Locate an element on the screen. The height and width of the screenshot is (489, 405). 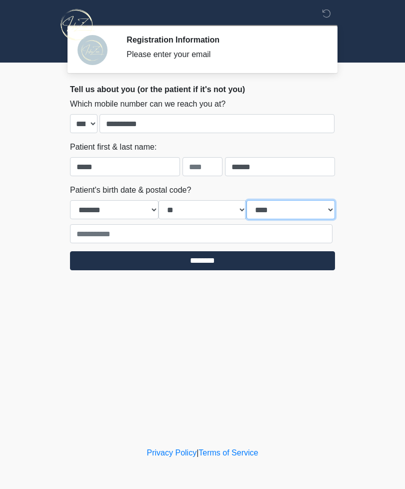
a: Terms of Service is located at coordinates (228, 452).